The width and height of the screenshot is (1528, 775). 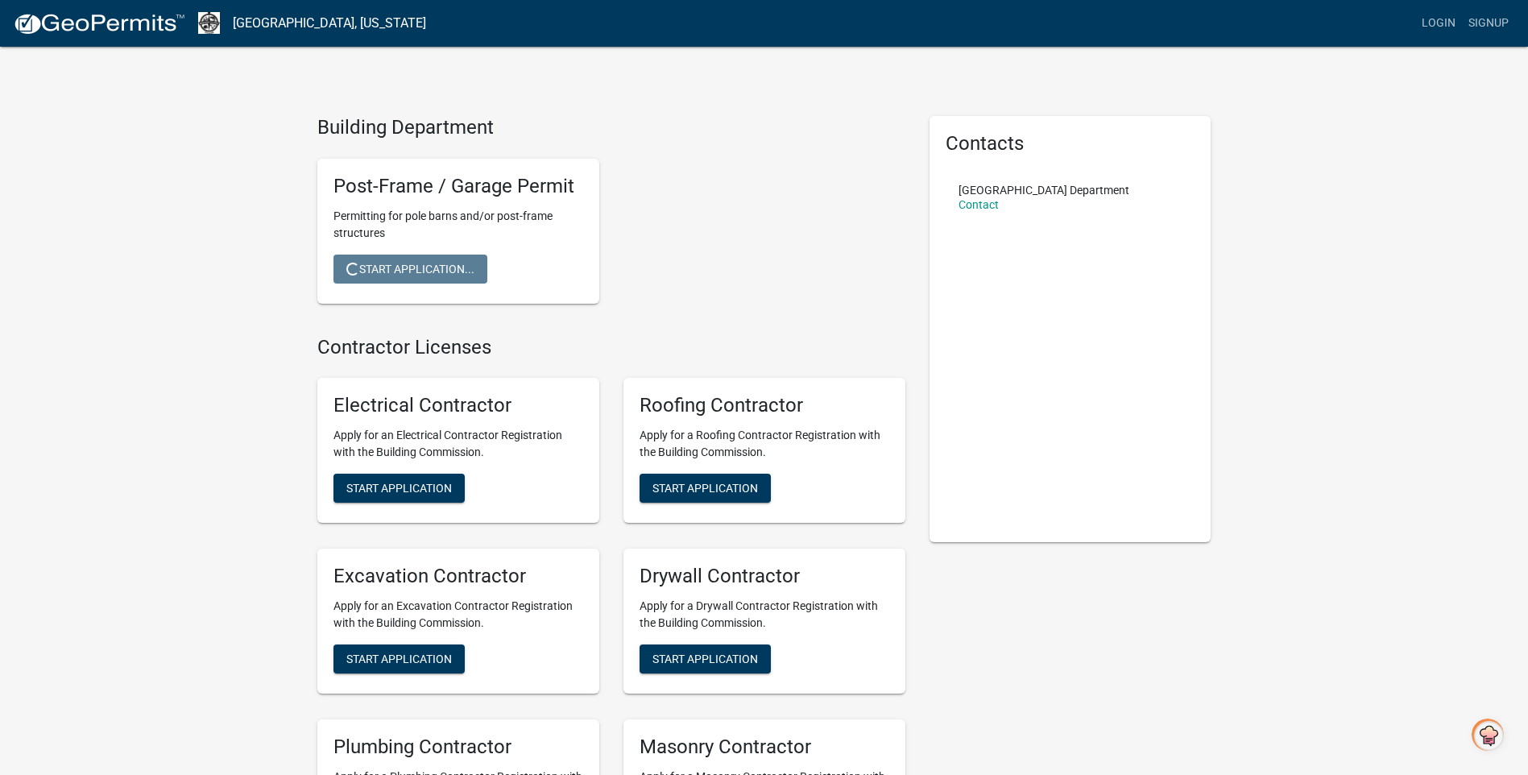 I want to click on h4: Building Department, so click(x=611, y=127).